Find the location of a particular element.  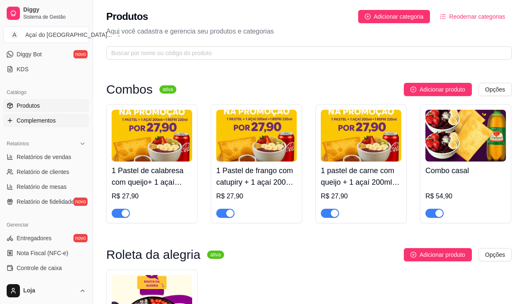

h4: Combo casal is located at coordinates (465, 171).